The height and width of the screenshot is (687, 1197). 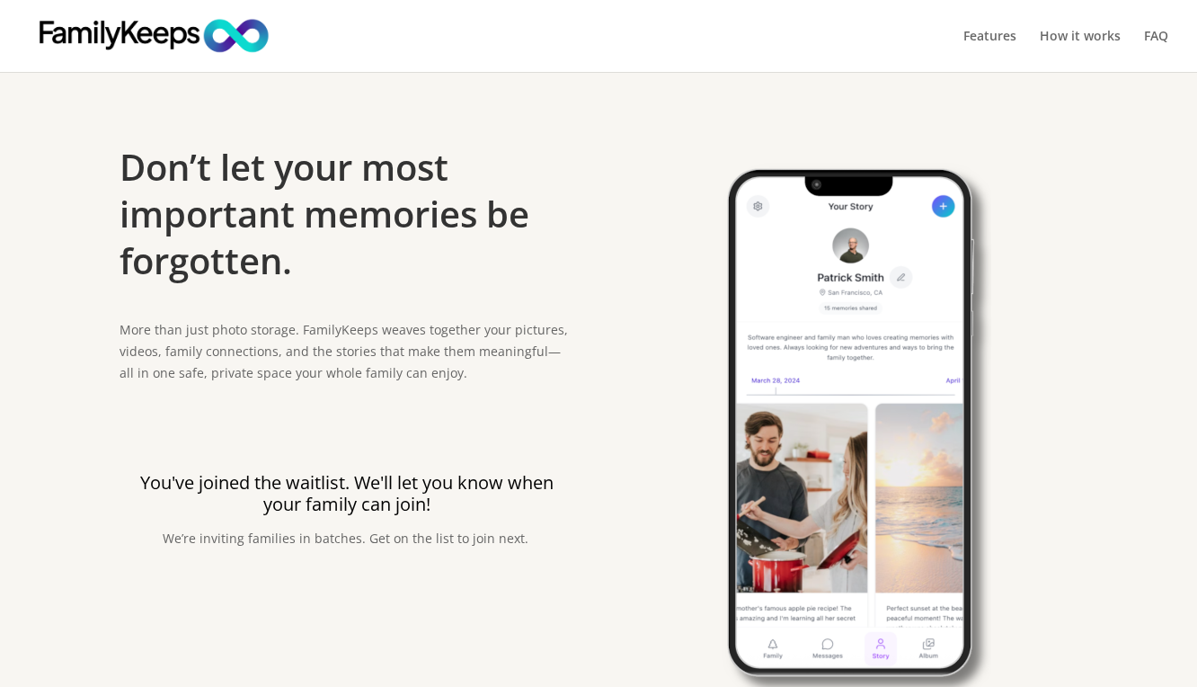 I want to click on h2: You've joined the waitlist. We'll let you know when your family can join!, so click(x=346, y=498).